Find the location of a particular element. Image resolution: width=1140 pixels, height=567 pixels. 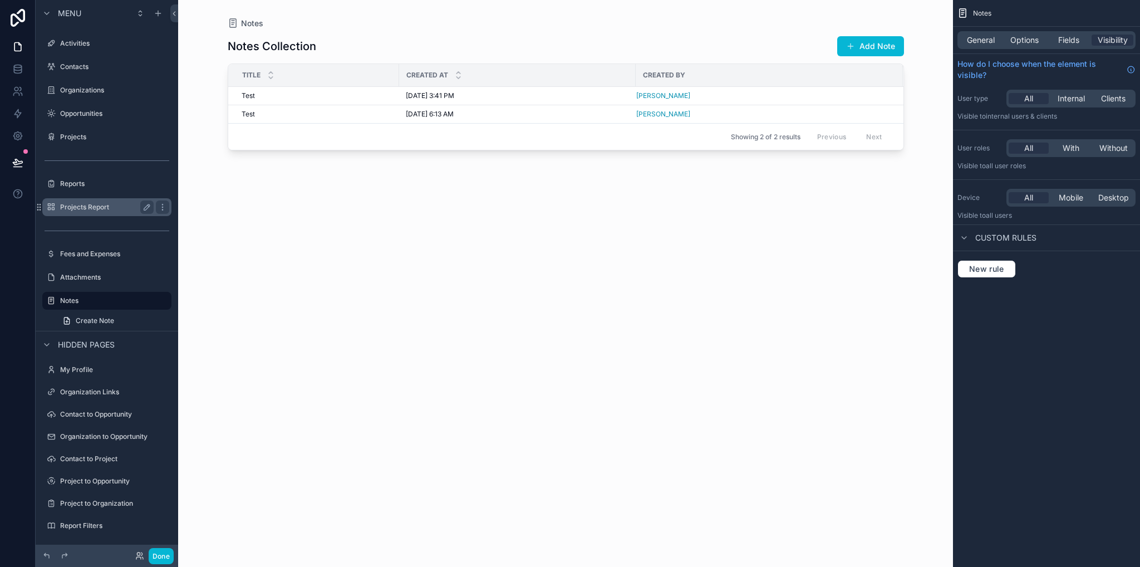

span: Without is located at coordinates (1114, 148).